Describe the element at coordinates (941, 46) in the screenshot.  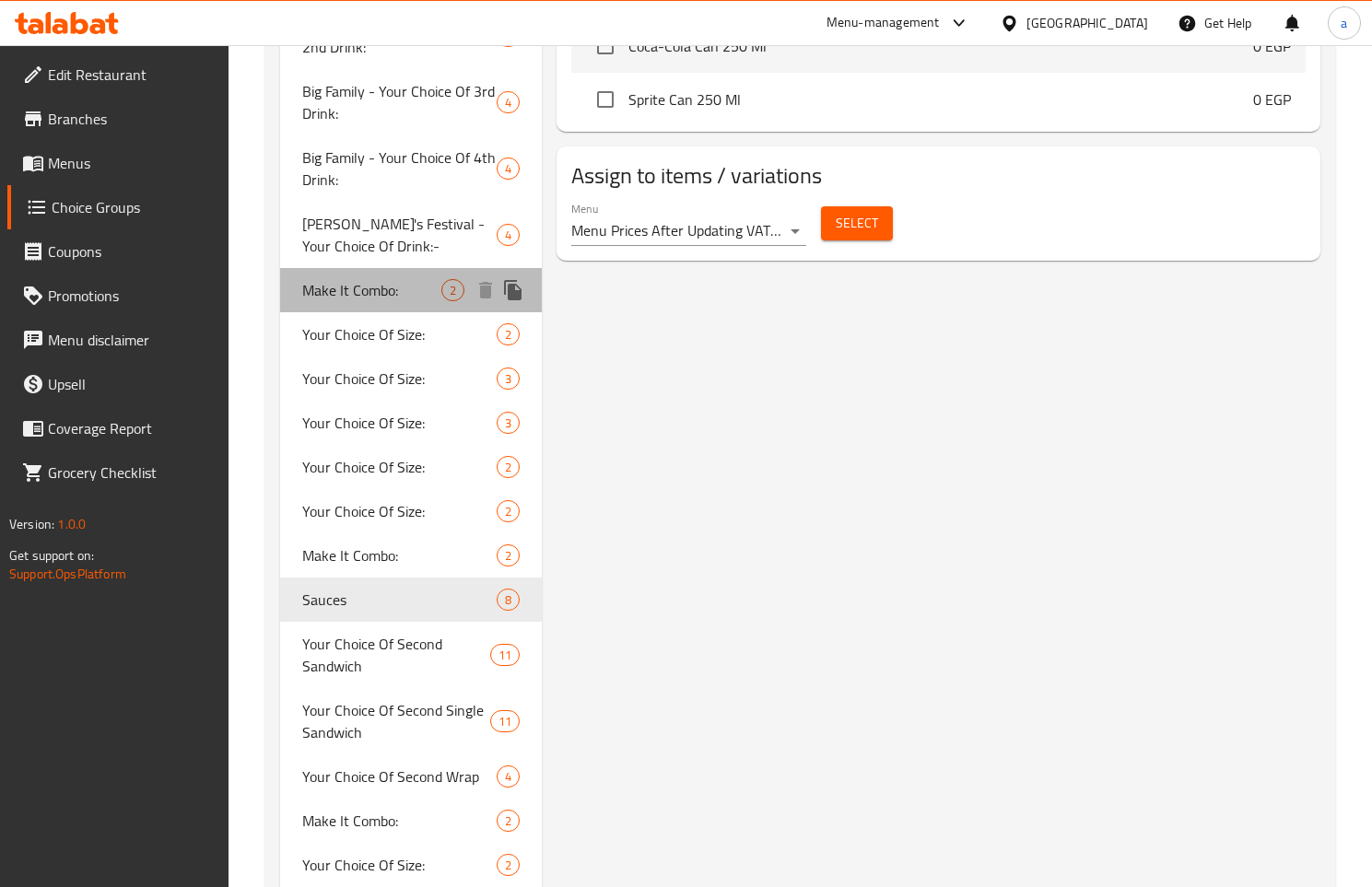
I see `span: Coca-Cola Can 250 Ml` at that location.